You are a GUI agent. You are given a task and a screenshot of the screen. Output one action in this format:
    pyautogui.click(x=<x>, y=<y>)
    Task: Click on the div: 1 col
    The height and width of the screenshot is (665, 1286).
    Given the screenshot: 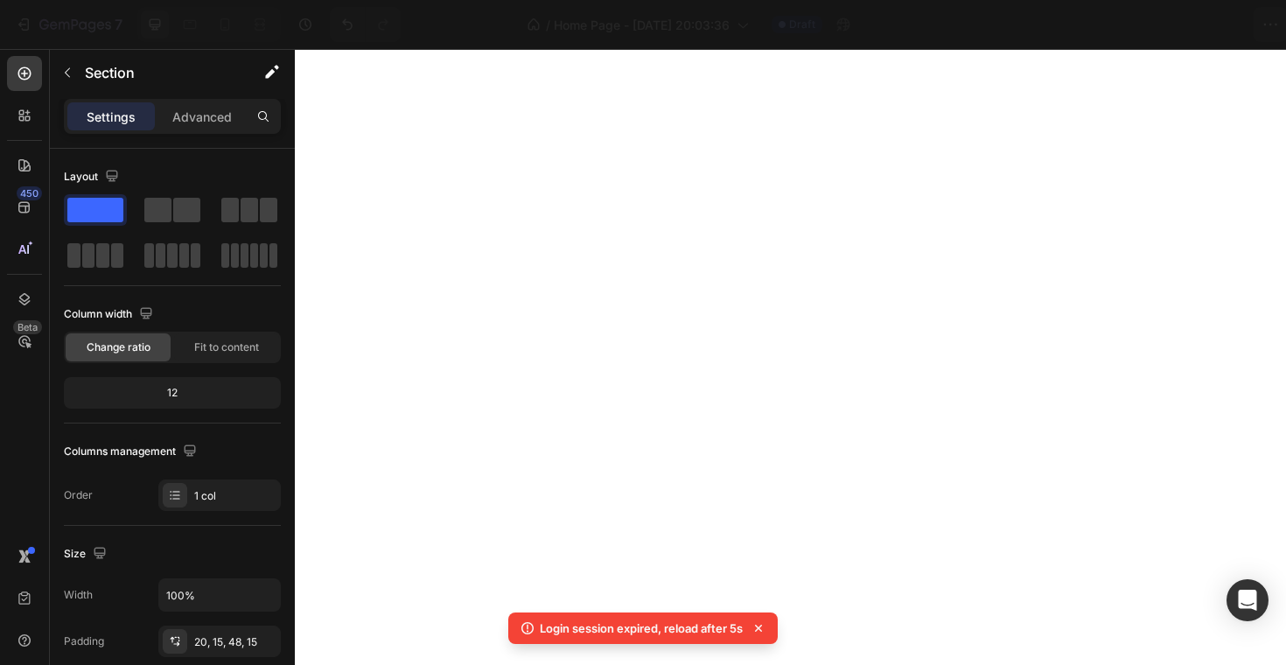 What is the action you would take?
    pyautogui.click(x=235, y=496)
    